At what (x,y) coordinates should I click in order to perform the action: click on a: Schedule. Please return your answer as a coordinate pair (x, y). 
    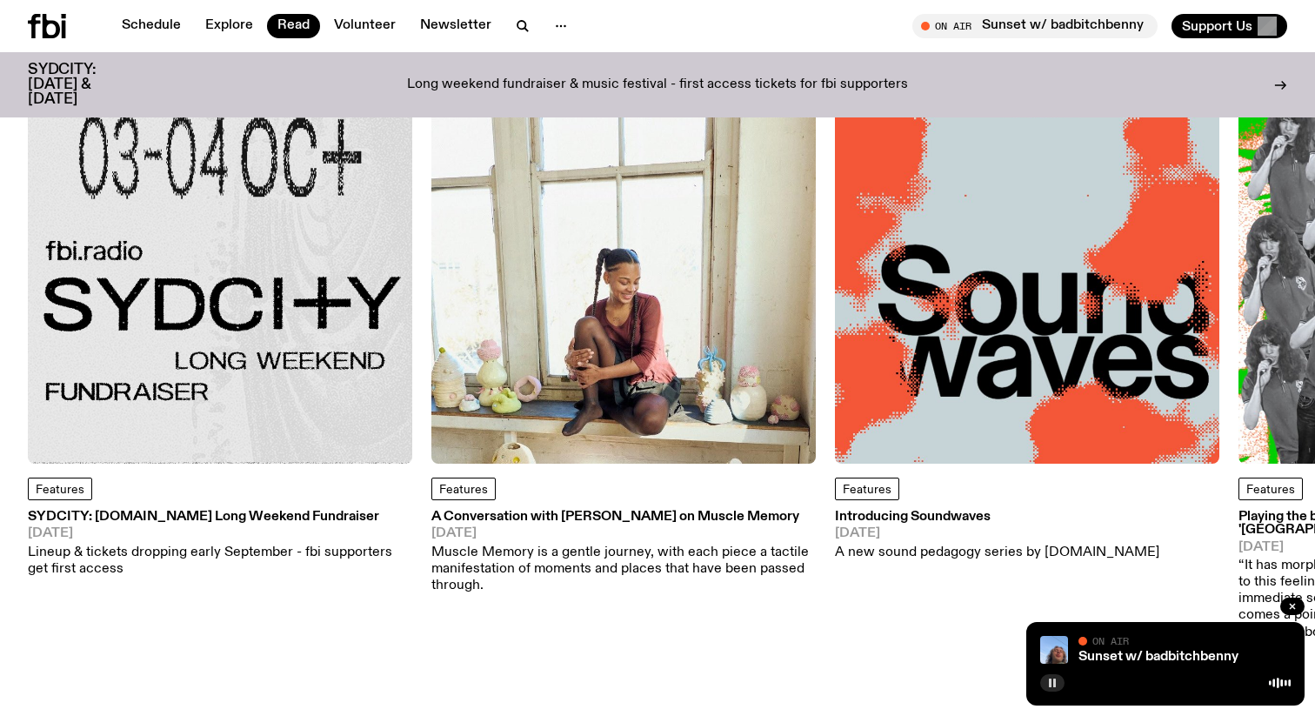
    Looking at the image, I should click on (151, 26).